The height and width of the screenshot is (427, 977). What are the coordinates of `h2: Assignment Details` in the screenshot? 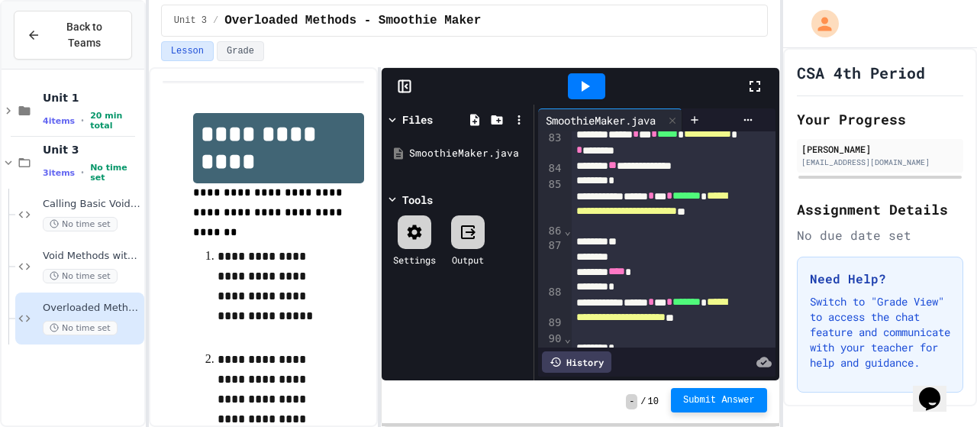 It's located at (880, 209).